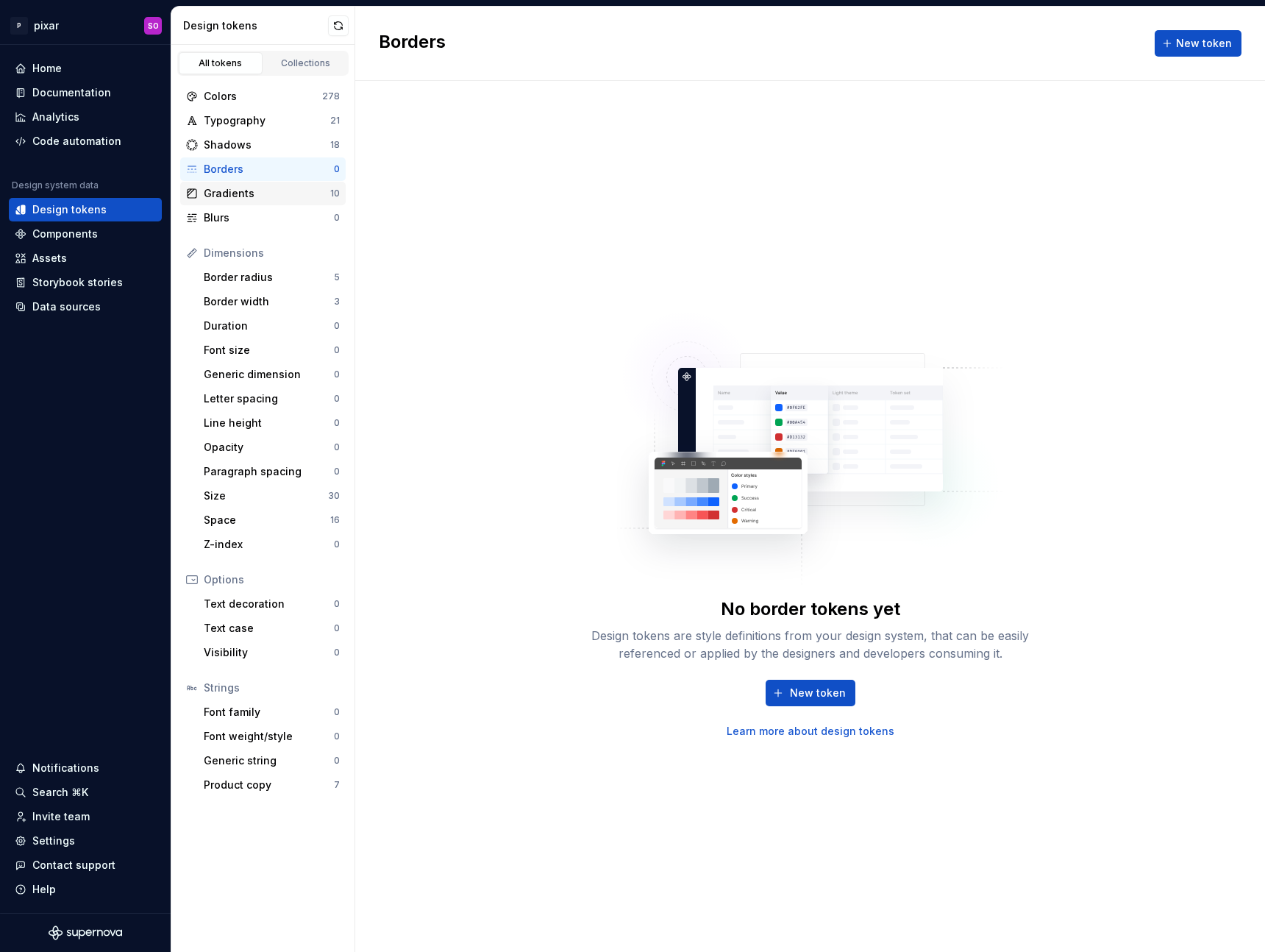 The width and height of the screenshot is (1265, 952). Describe the element at coordinates (271, 471) in the screenshot. I see `a: Paragraph spacing0` at that location.